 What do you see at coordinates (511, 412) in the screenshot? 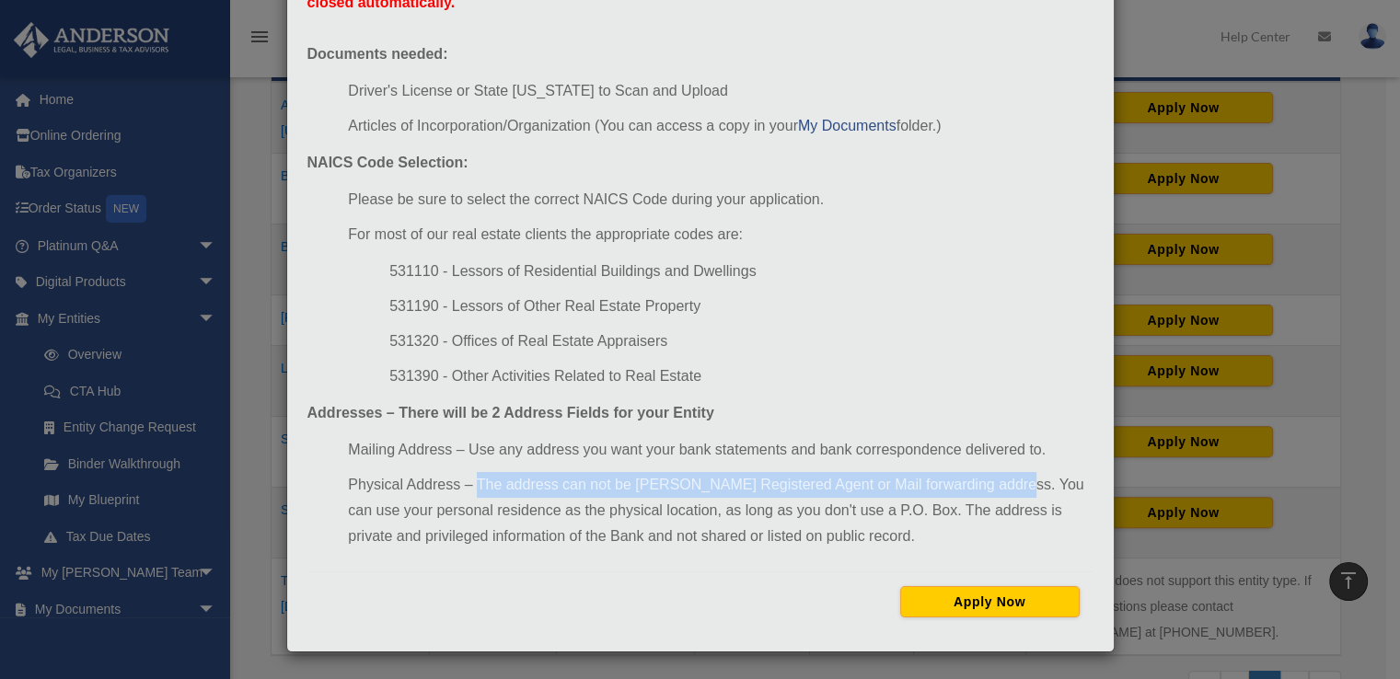
I see `strong: Addresses – There will be 2 Address Fields for your Entity` at bounding box center [511, 412].